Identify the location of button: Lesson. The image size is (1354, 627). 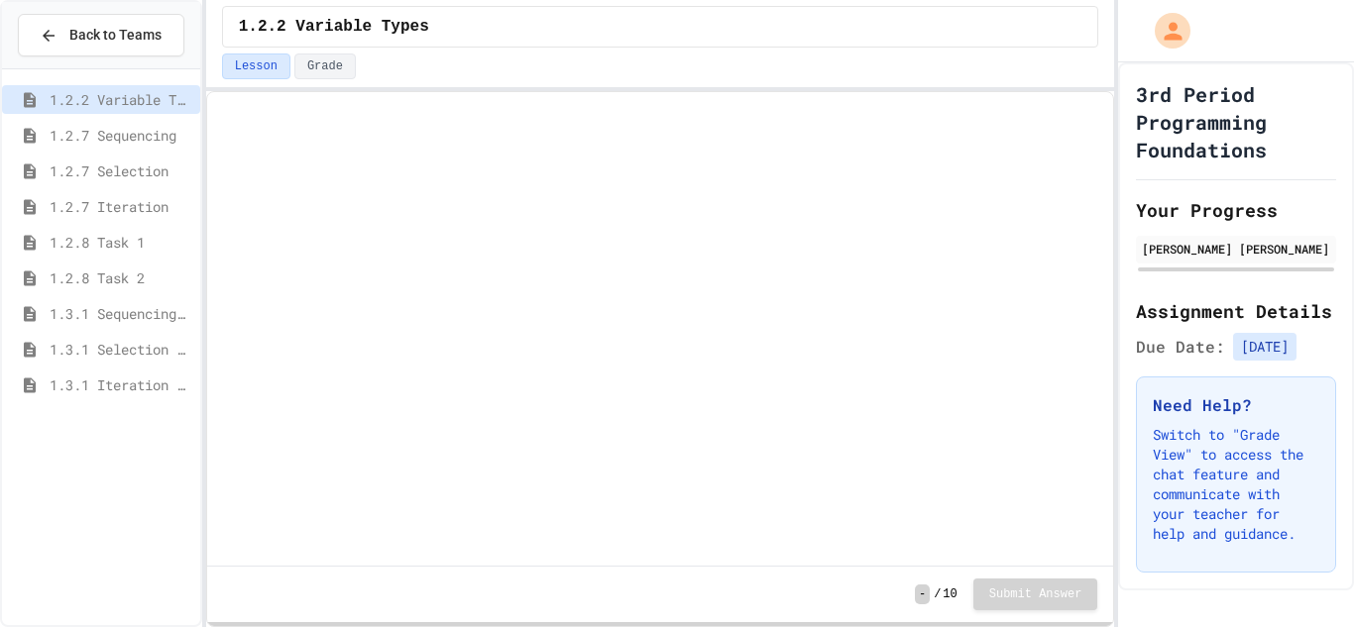
(256, 66).